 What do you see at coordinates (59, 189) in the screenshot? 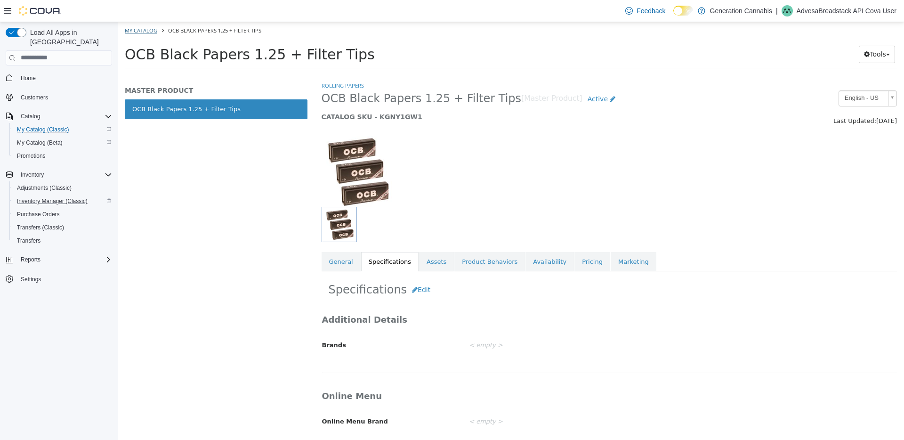
I see `nav: Complex example` at bounding box center [59, 189].